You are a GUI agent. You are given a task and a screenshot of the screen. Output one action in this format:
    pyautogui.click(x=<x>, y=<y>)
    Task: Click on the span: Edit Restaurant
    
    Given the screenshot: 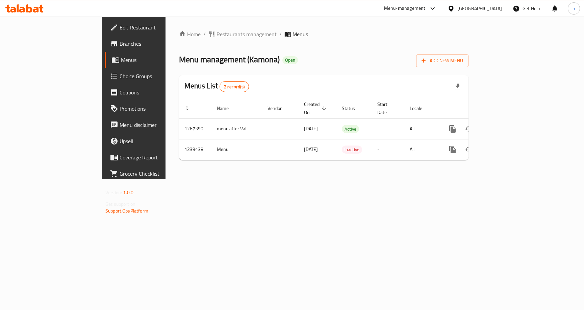 What is the action you would take?
    pyautogui.click(x=157, y=27)
    